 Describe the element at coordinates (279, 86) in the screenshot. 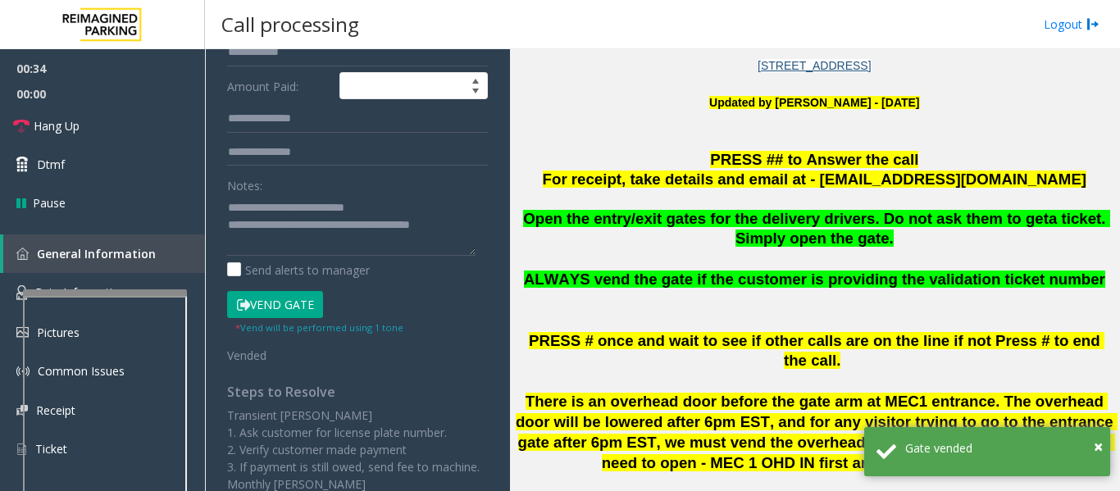

I see `label: Amount Paid:` at that location.